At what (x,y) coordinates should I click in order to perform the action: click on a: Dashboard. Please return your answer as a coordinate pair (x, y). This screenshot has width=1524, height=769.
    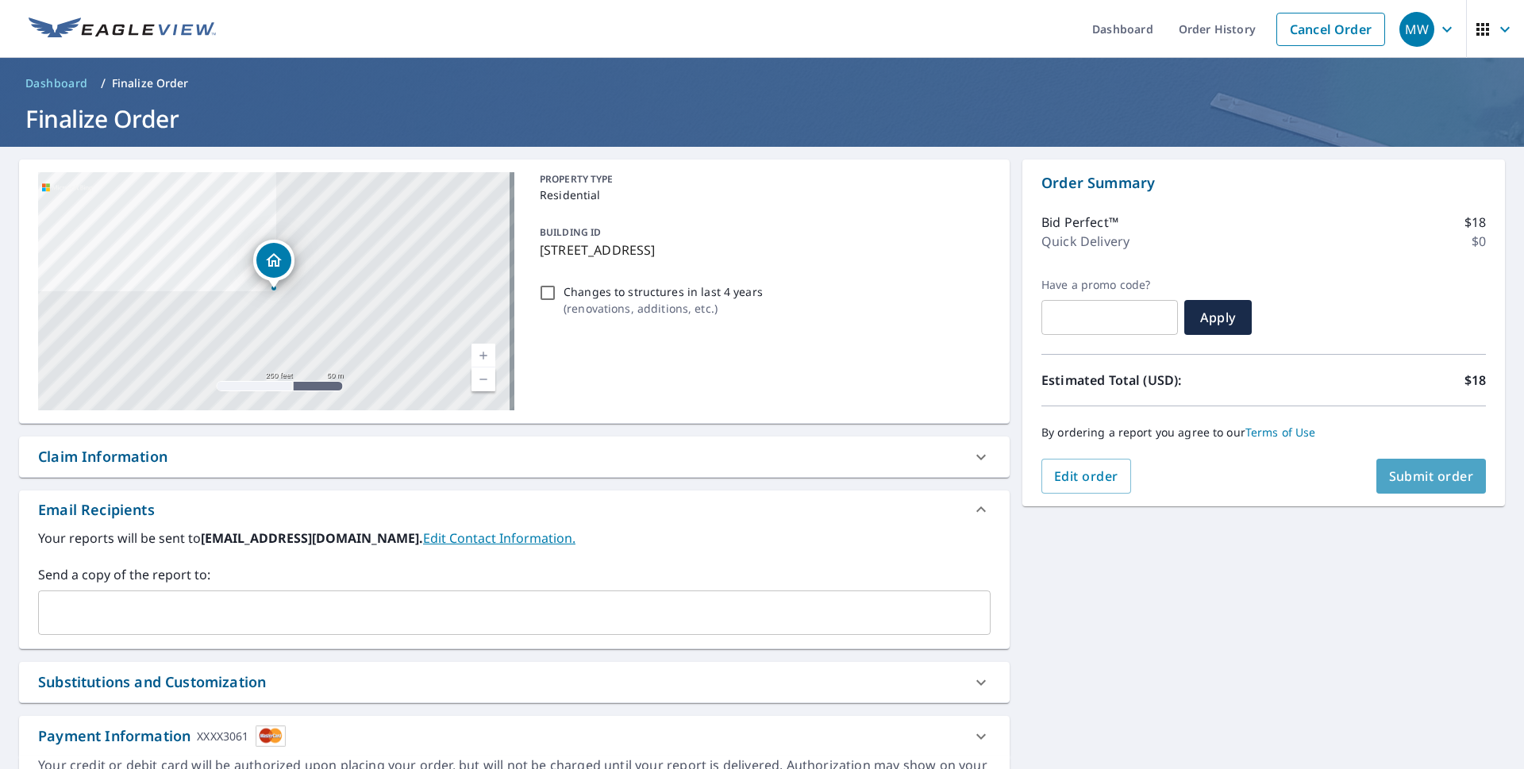
    Looking at the image, I should click on (56, 83).